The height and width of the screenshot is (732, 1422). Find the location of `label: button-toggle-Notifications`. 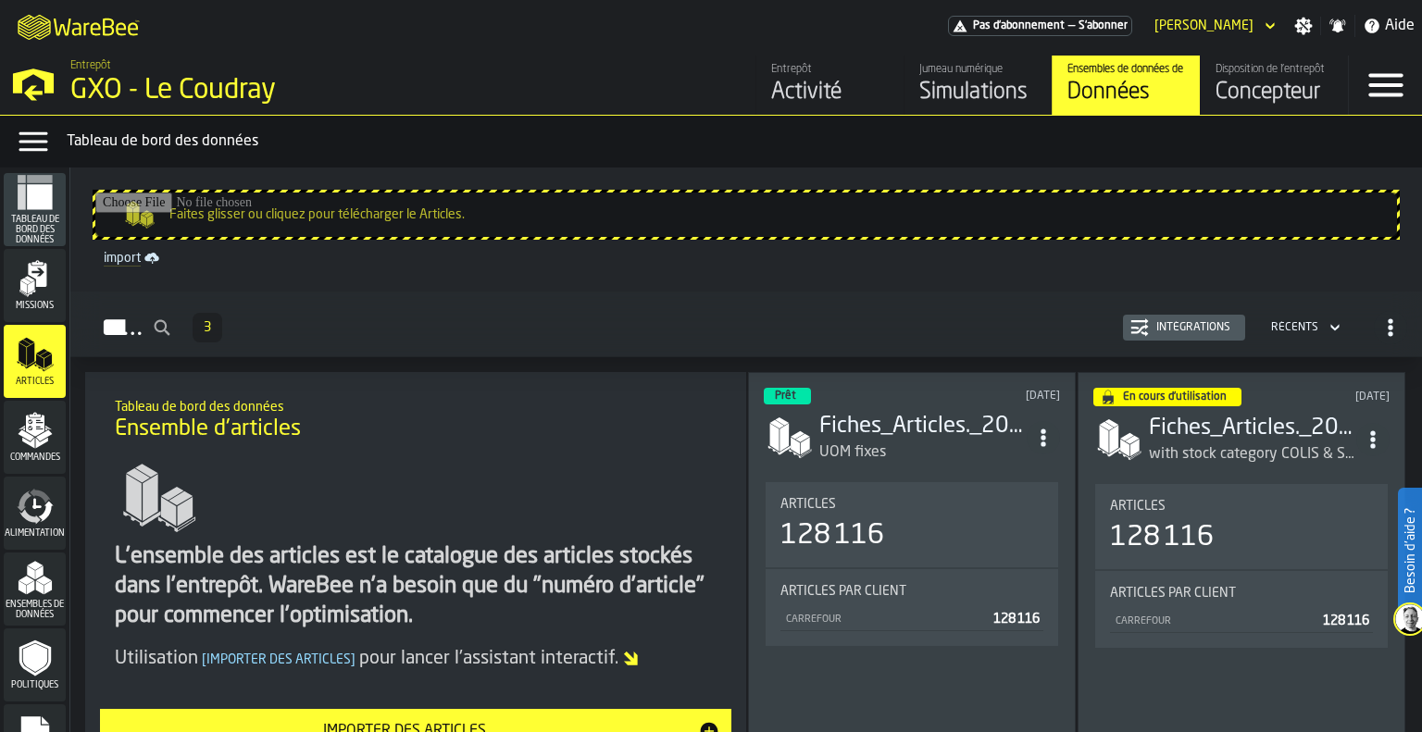

label: button-toggle-Notifications is located at coordinates (1338, 26).